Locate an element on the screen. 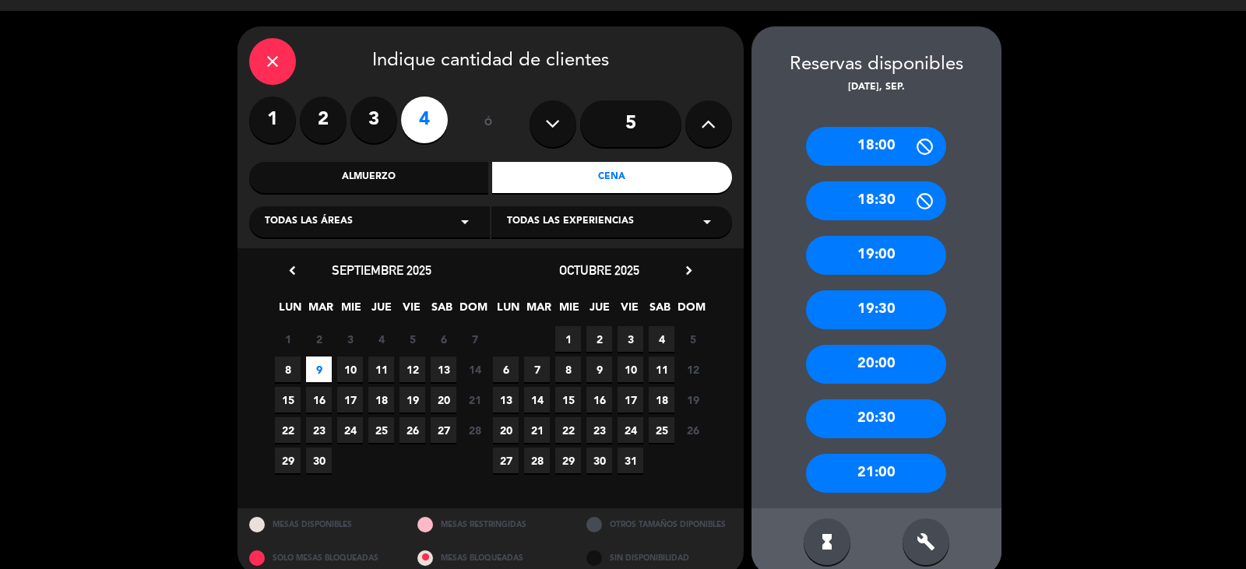 This screenshot has height=569, width=1246. span: 25 is located at coordinates (661, 430).